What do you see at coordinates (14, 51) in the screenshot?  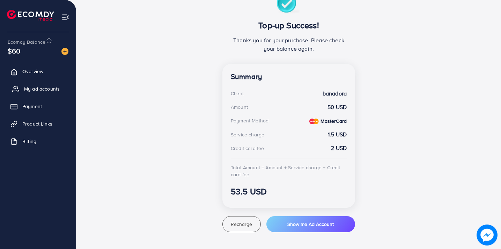 I see `span: $60` at bounding box center [14, 51].